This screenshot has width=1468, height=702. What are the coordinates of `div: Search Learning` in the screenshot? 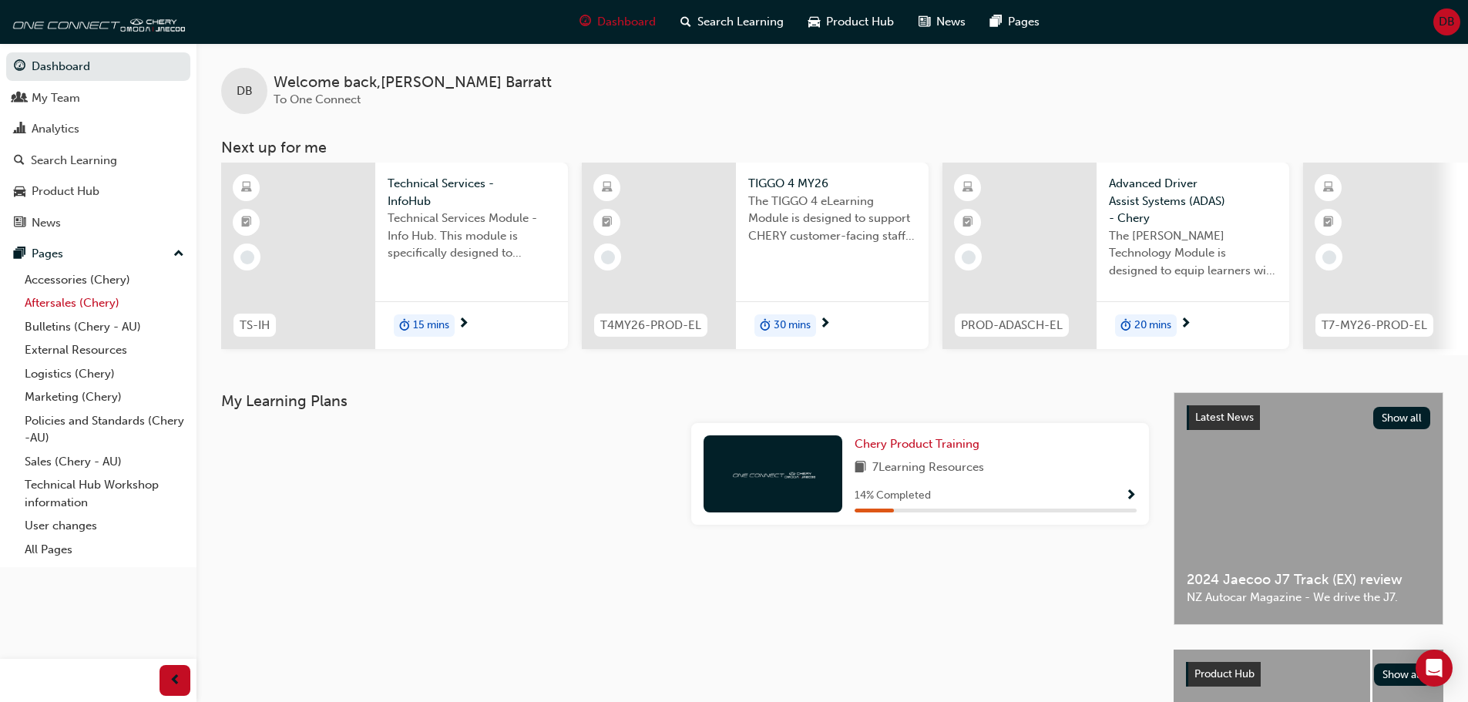 It's located at (74, 160).